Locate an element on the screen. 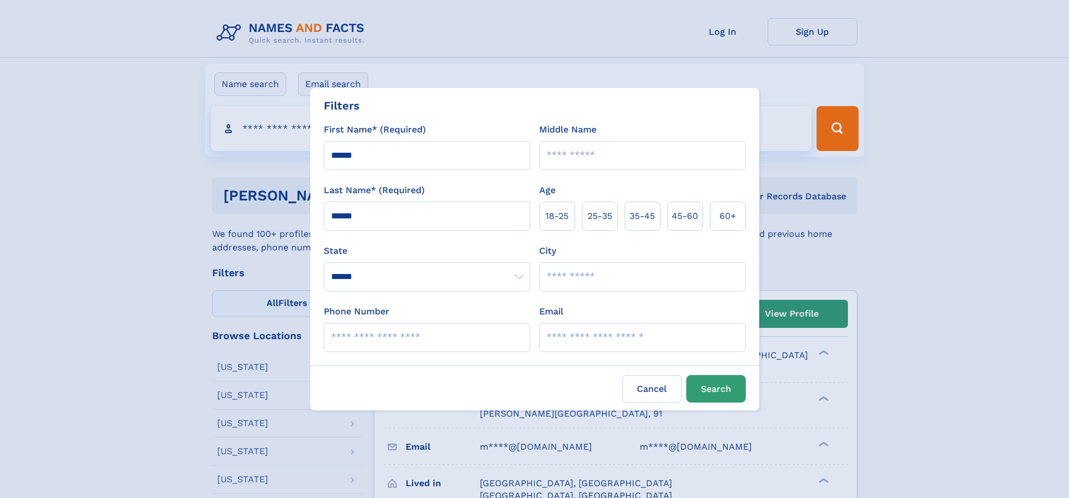 The height and width of the screenshot is (498, 1069). span: 60+ is located at coordinates (728, 216).